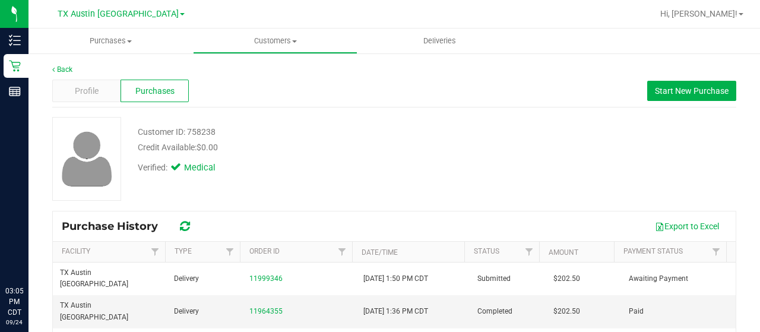 The image size is (760, 332). Describe the element at coordinates (692, 91) in the screenshot. I see `span: Start New Purchase` at that location.